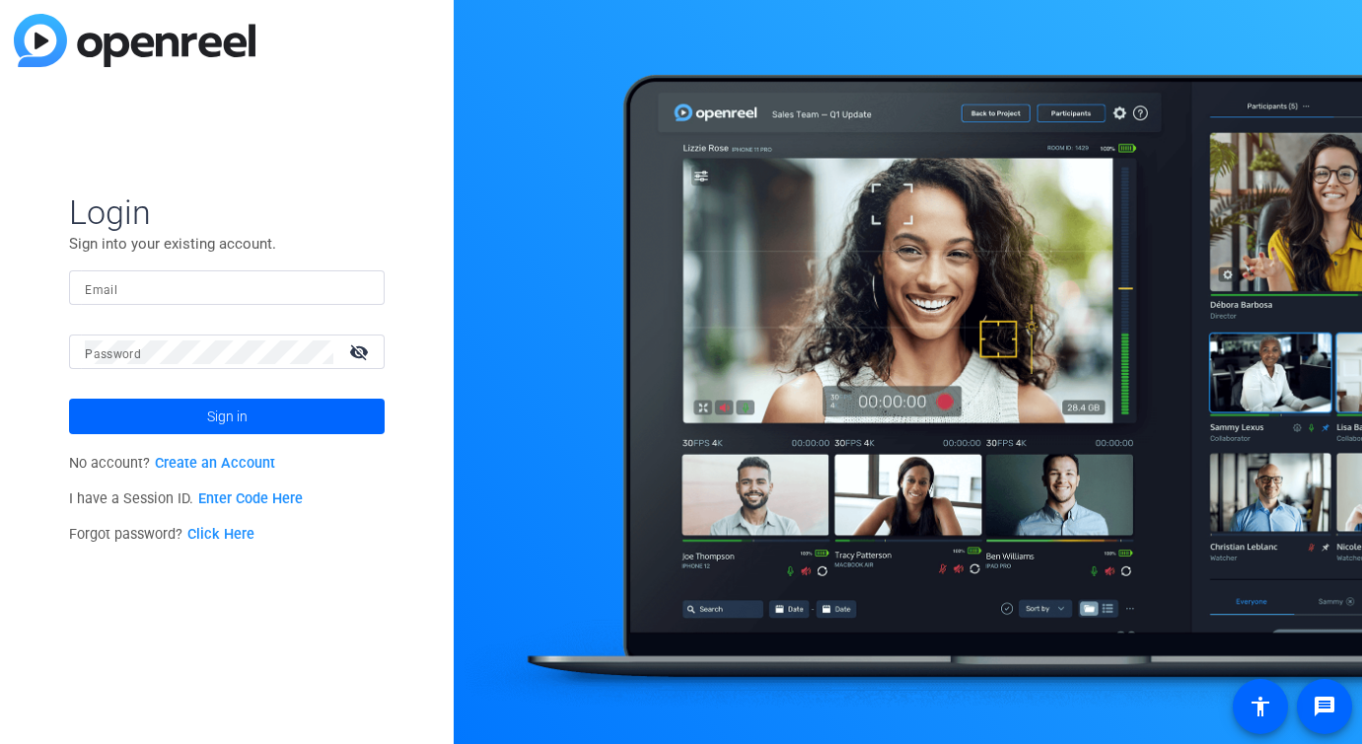 The image size is (1362, 744). What do you see at coordinates (1261, 706) in the screenshot?
I see `mat-icon: accessibility` at bounding box center [1261, 706].